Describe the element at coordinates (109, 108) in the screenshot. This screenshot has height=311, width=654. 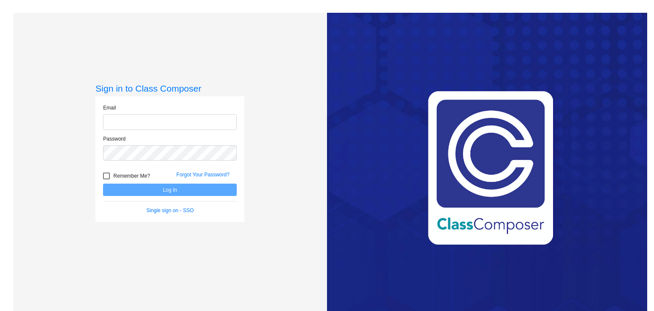
I see `label: Email` at that location.